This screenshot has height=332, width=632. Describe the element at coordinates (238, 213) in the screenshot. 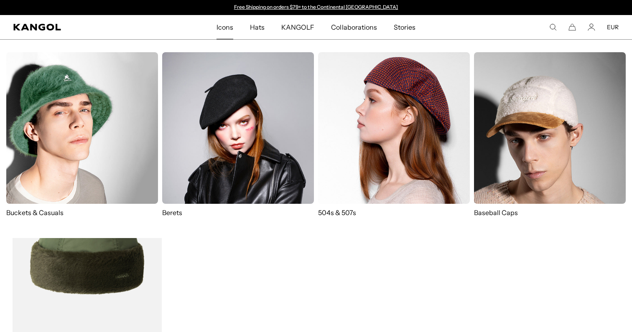

I see `p: Berets` at that location.